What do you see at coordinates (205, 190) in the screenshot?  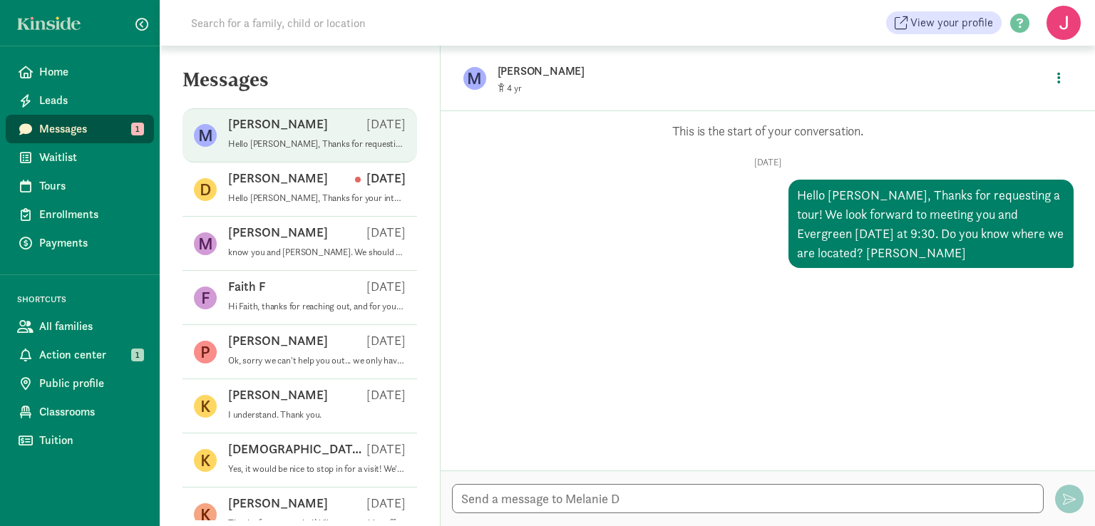 I see `figure: D` at bounding box center [205, 190].